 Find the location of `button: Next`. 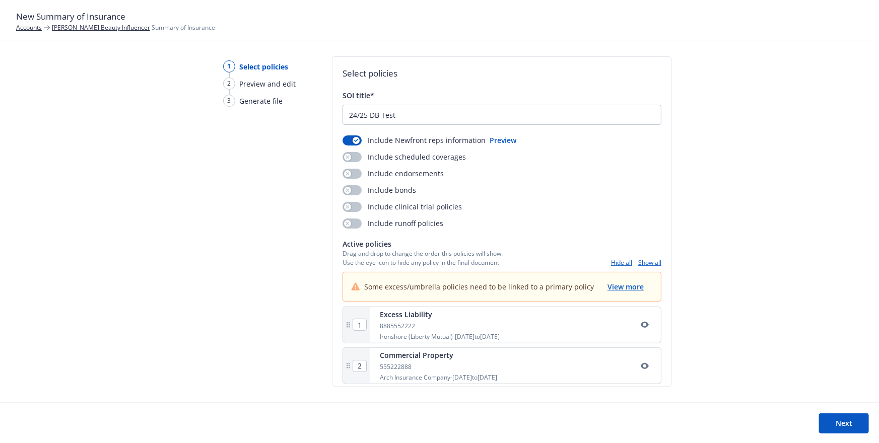

button: Next is located at coordinates (843, 423).